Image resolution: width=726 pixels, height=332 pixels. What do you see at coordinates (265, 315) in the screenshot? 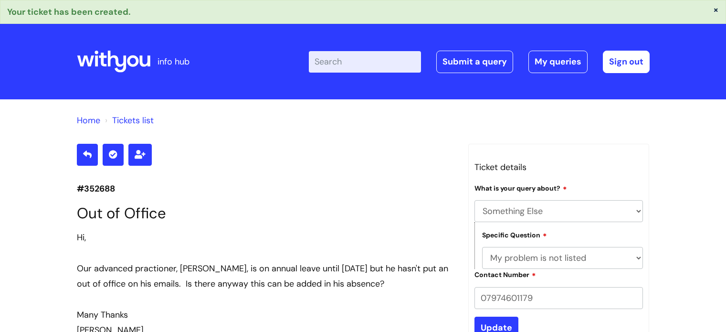
I see `div: Many Thanks` at bounding box center [265, 315].